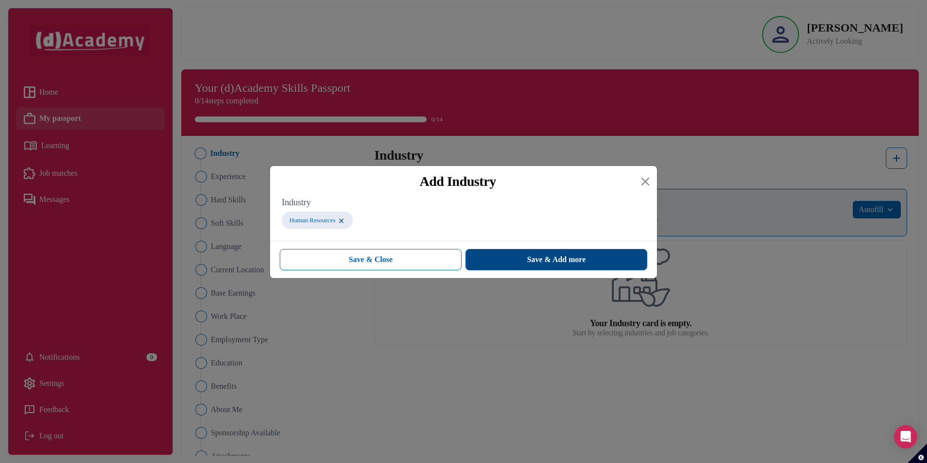  I want to click on label: Human Resources, so click(312, 220).